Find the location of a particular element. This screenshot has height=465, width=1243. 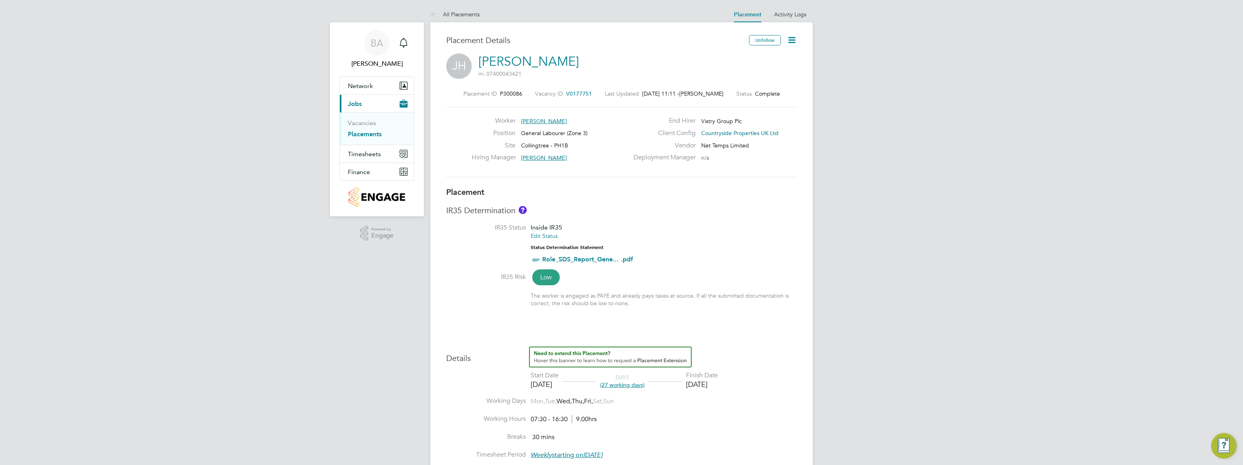

span: n/a is located at coordinates (705, 158).